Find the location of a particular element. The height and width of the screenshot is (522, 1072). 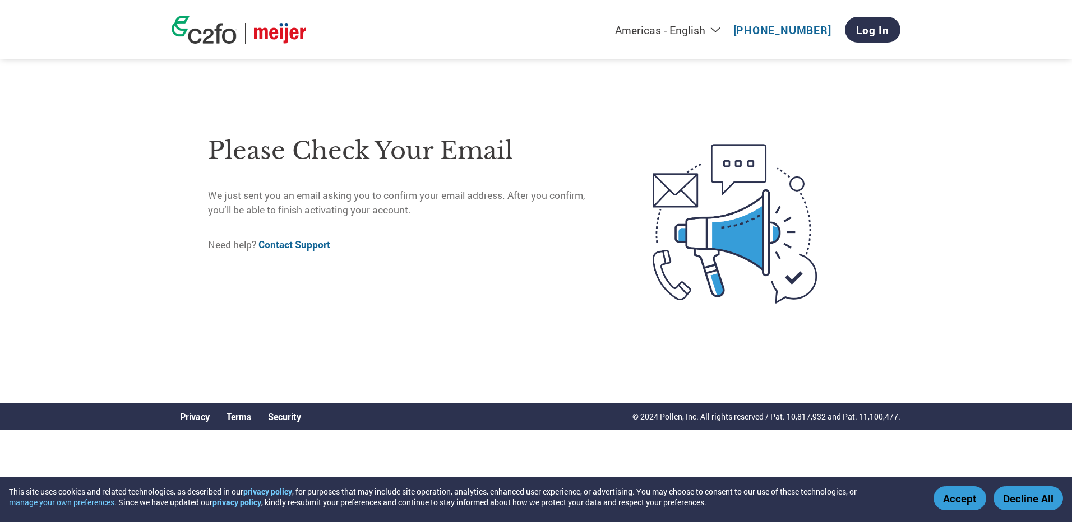

div: This site uses cookies and related technologies, as described in our , for purposes that may incl... is located at coordinates (463, 497).